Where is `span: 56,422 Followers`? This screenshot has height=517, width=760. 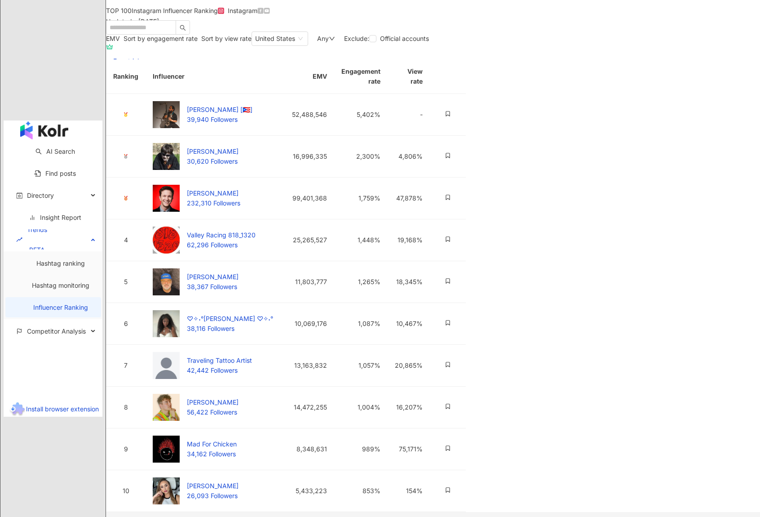 span: 56,422 Followers is located at coordinates (212, 411).